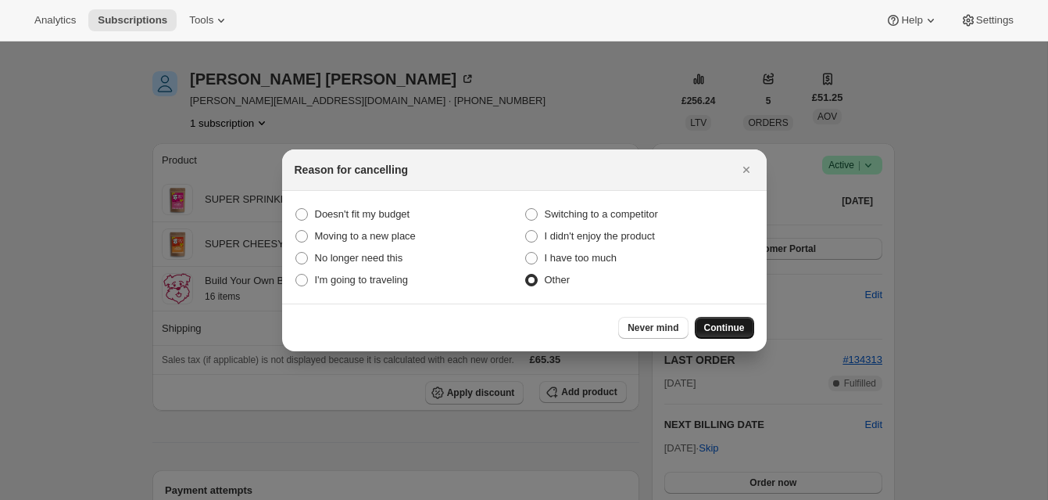 The image size is (1048, 500). What do you see at coordinates (132, 20) in the screenshot?
I see `span: Subscriptions` at bounding box center [132, 20].